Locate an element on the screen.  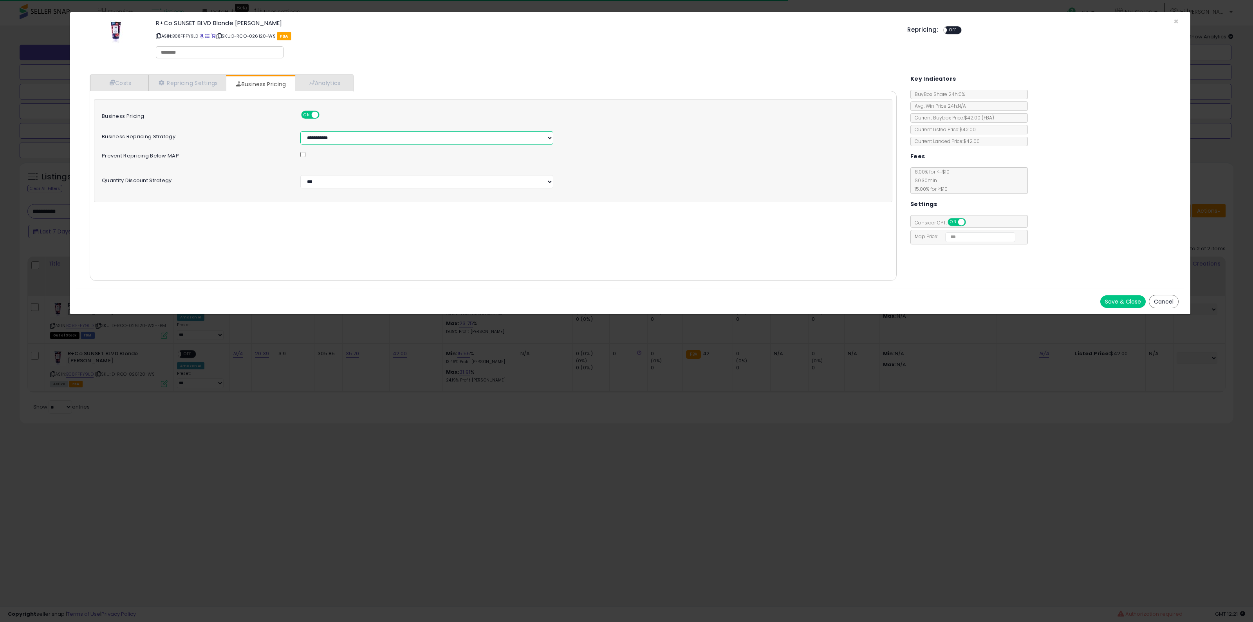
span: Current Listed Price: $42.00 is located at coordinates (944, 129).